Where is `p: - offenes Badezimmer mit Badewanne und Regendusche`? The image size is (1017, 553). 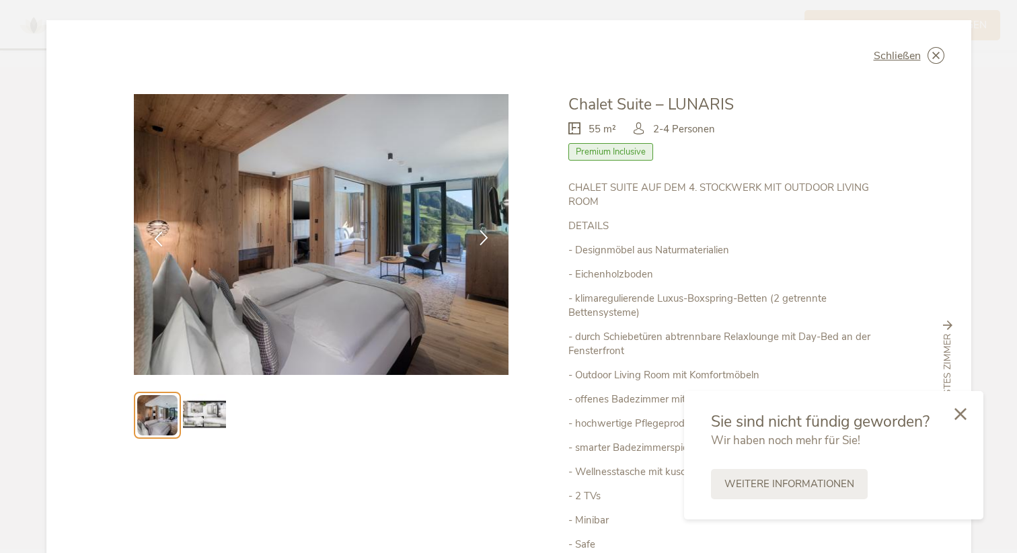 p: - offenes Badezimmer mit Badewanne und Regendusche is located at coordinates (726, 399).